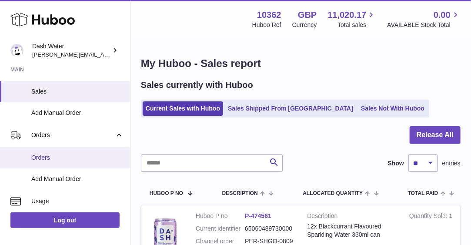 The height and width of the screenshot is (245, 471). What do you see at coordinates (452, 163) in the screenshot?
I see `span: entries` at bounding box center [452, 163].